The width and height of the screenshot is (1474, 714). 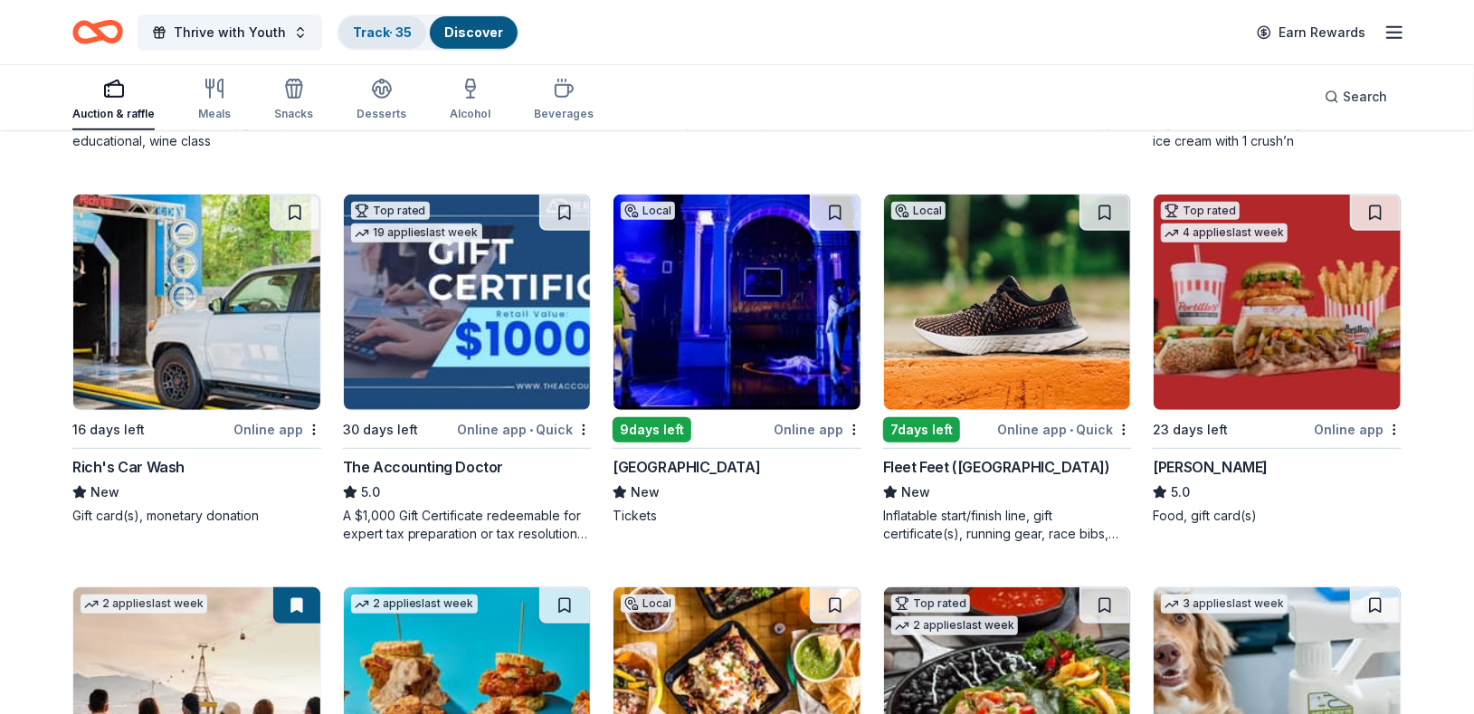 What do you see at coordinates (921, 430) in the screenshot?
I see `div: 7 days left` at bounding box center [921, 430].